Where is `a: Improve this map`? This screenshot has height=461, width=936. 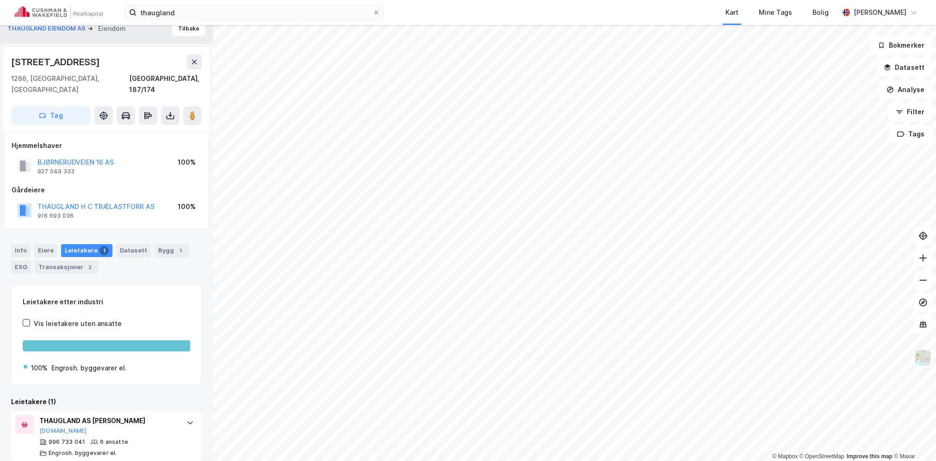
a: Improve this map is located at coordinates (870, 457).